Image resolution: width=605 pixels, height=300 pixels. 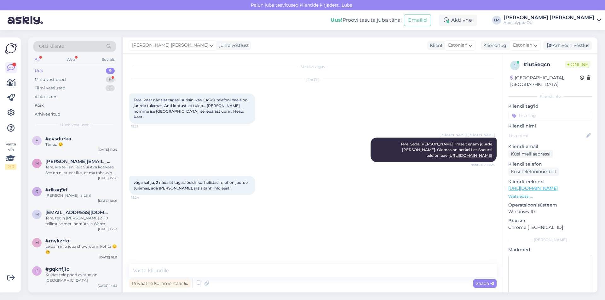 I want to click on div: # 1ut5eqcn, so click(x=544, y=65).